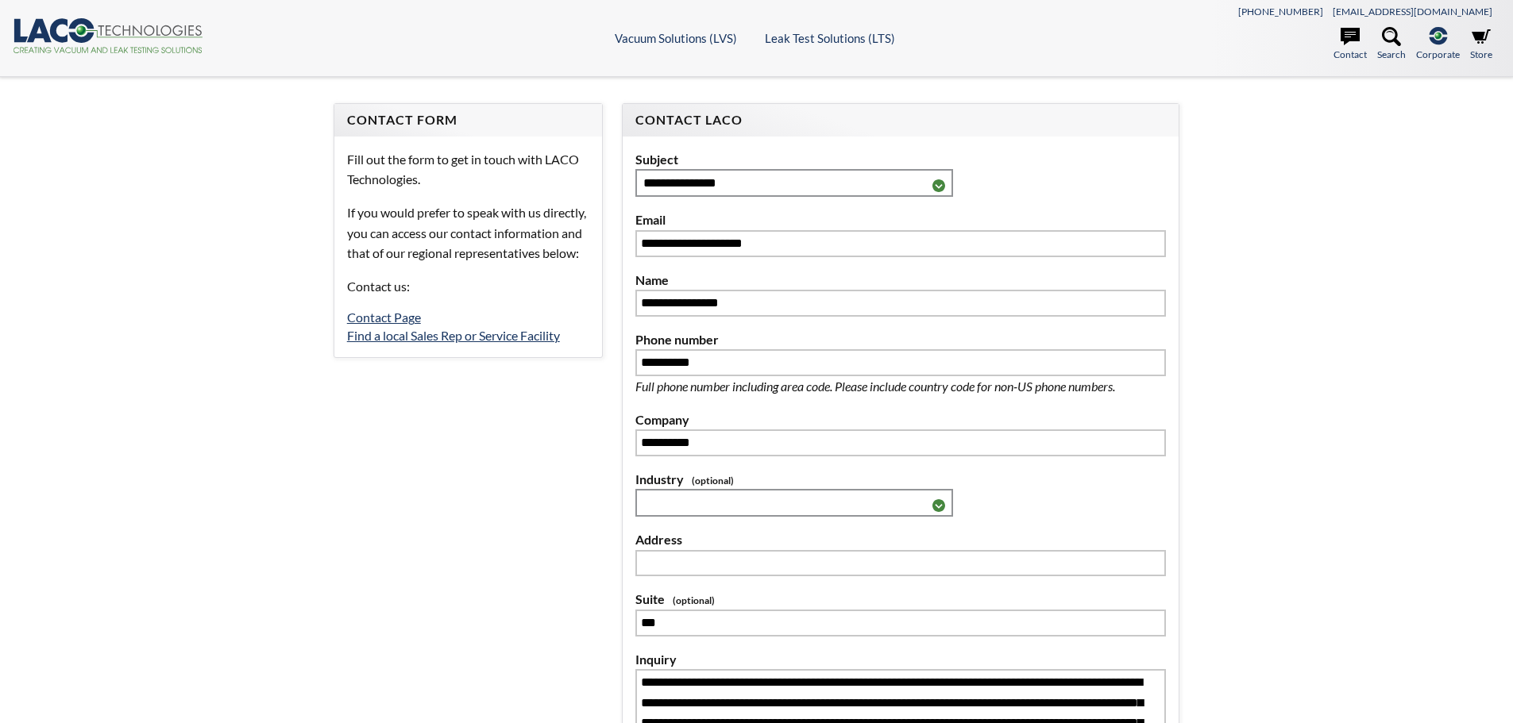 The image size is (1513, 723). Describe the element at coordinates (453, 335) in the screenshot. I see `a: Find a local Sales Rep or Service Facility` at that location.